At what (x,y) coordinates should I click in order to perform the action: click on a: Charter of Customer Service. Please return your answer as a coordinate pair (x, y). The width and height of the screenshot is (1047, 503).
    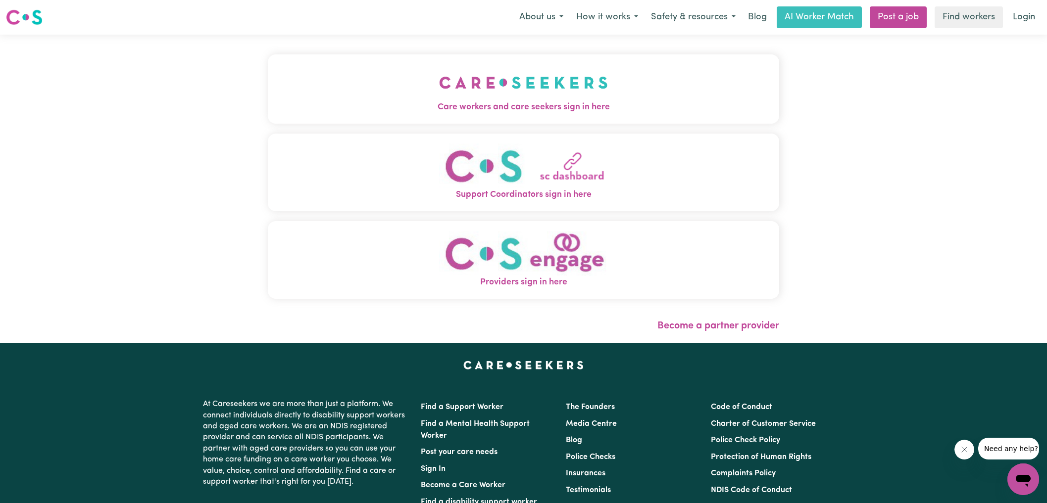
    Looking at the image, I should click on (763, 424).